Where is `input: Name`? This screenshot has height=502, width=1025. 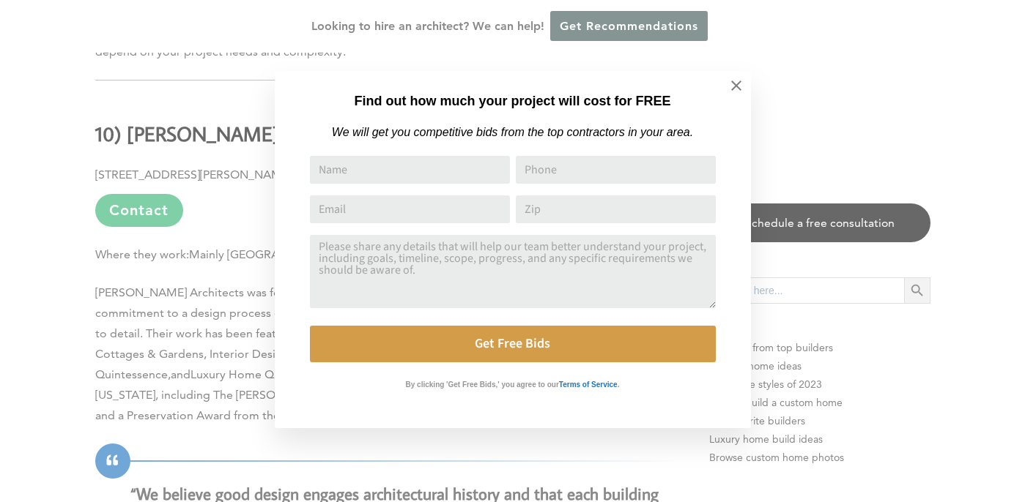 input: Name is located at coordinates (409, 170).